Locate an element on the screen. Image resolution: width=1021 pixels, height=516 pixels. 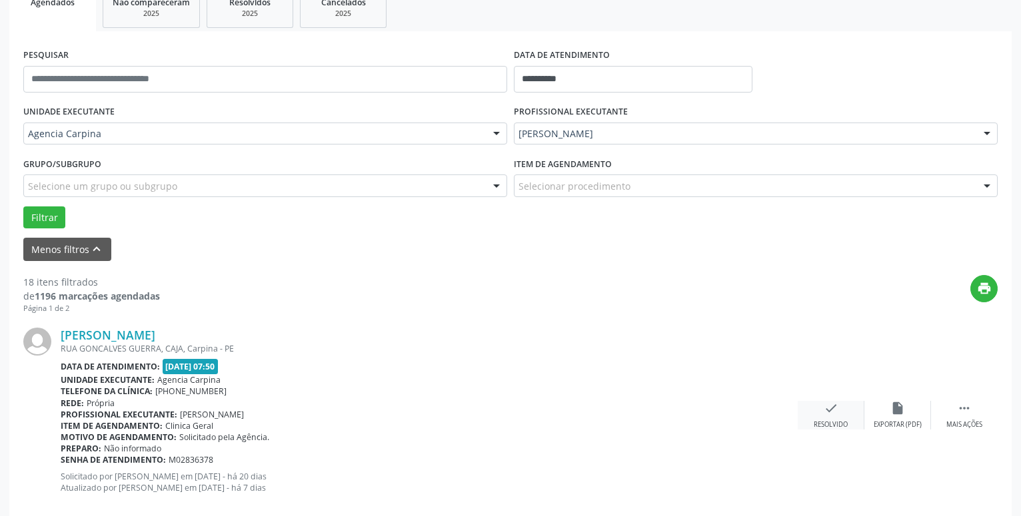
label: PESQUISAR is located at coordinates (46, 55).